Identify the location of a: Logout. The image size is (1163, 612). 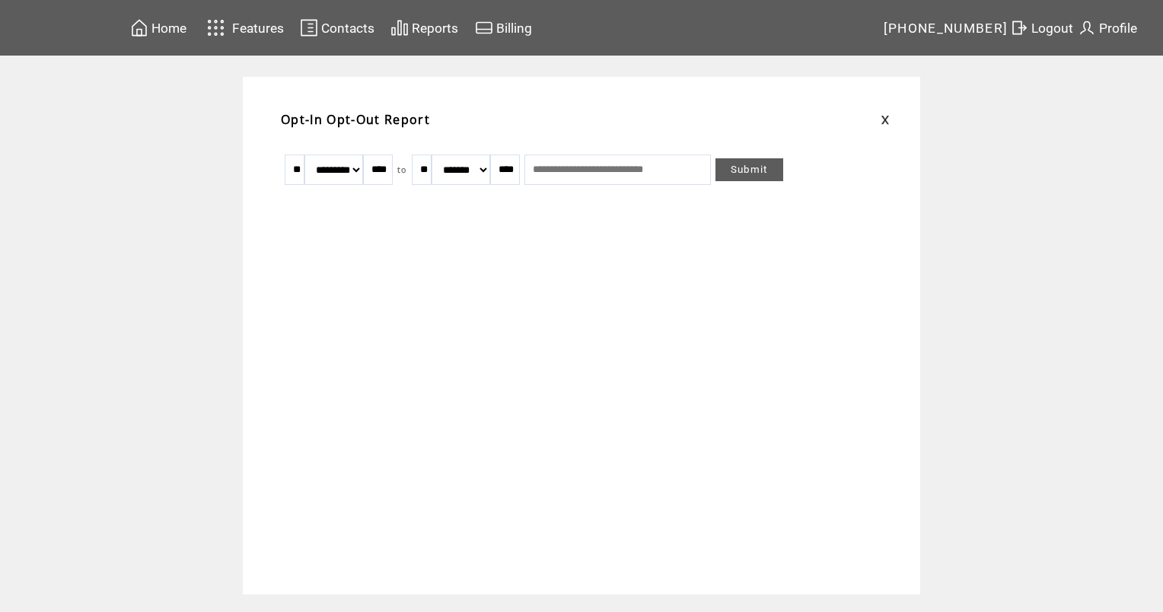
(1042, 27).